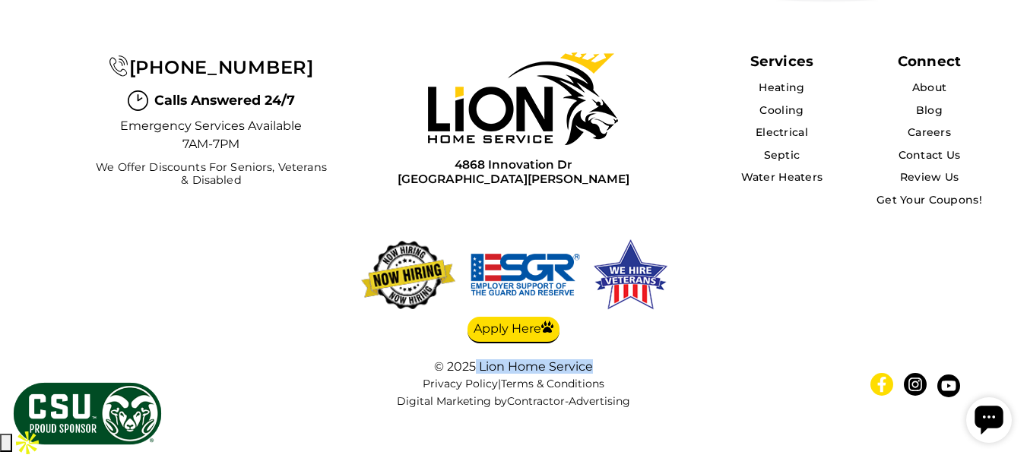  I want to click on a: Cooling, so click(781, 110).